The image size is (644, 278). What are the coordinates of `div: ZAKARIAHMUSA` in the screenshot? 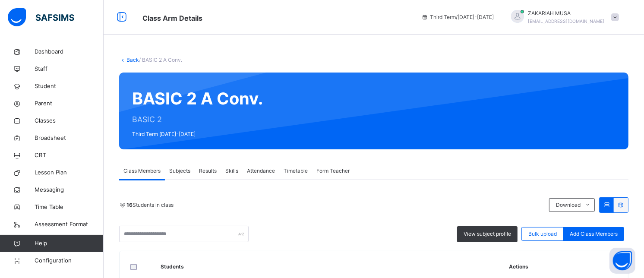 It's located at (563, 17).